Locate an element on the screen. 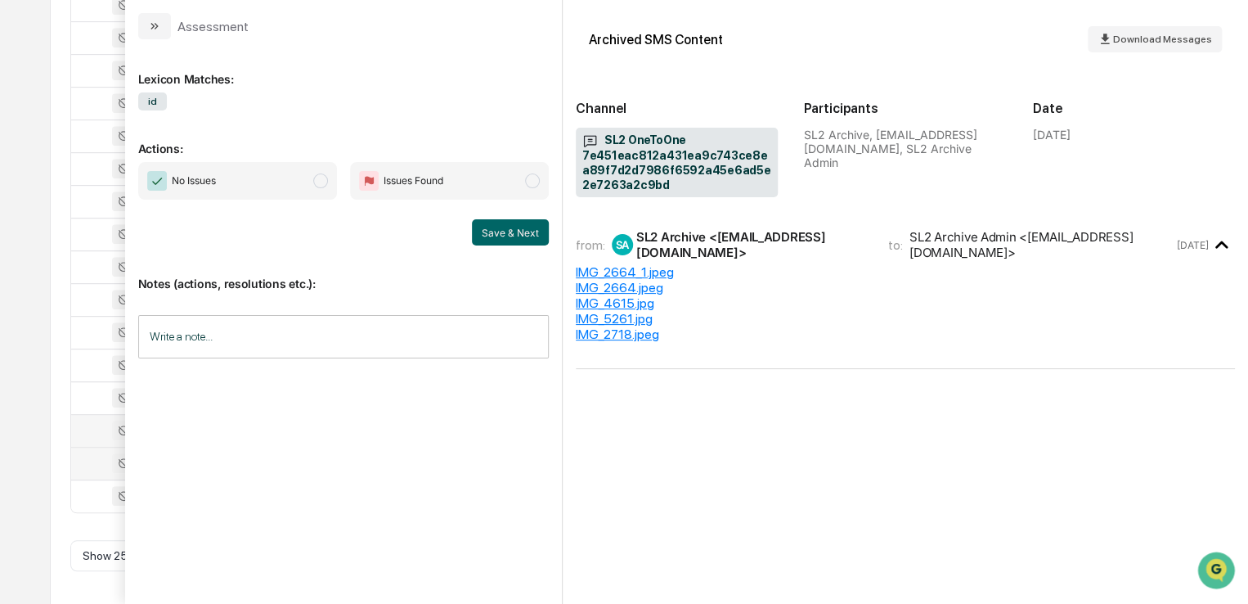 This screenshot has width=1248, height=604. span: Issues Found is located at coordinates (413, 181).